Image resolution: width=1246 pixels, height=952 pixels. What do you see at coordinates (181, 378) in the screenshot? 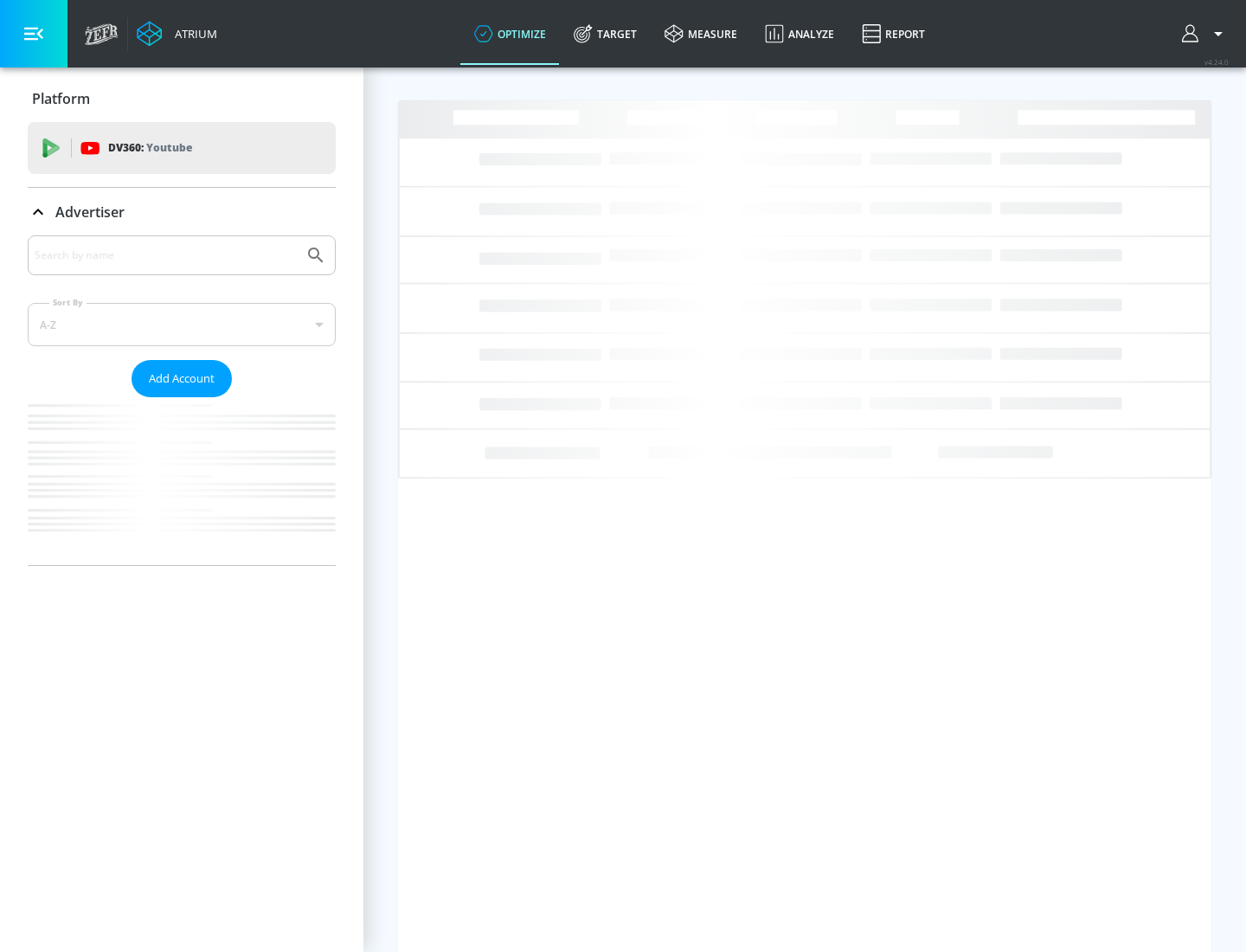
I see `span: Add Account` at bounding box center [181, 378].